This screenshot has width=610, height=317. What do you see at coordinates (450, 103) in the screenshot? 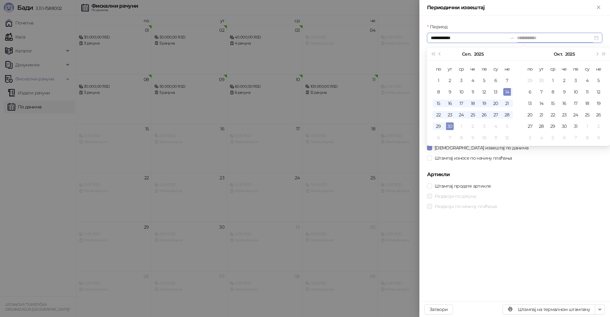
I see `div: 16` at bounding box center [450, 103].